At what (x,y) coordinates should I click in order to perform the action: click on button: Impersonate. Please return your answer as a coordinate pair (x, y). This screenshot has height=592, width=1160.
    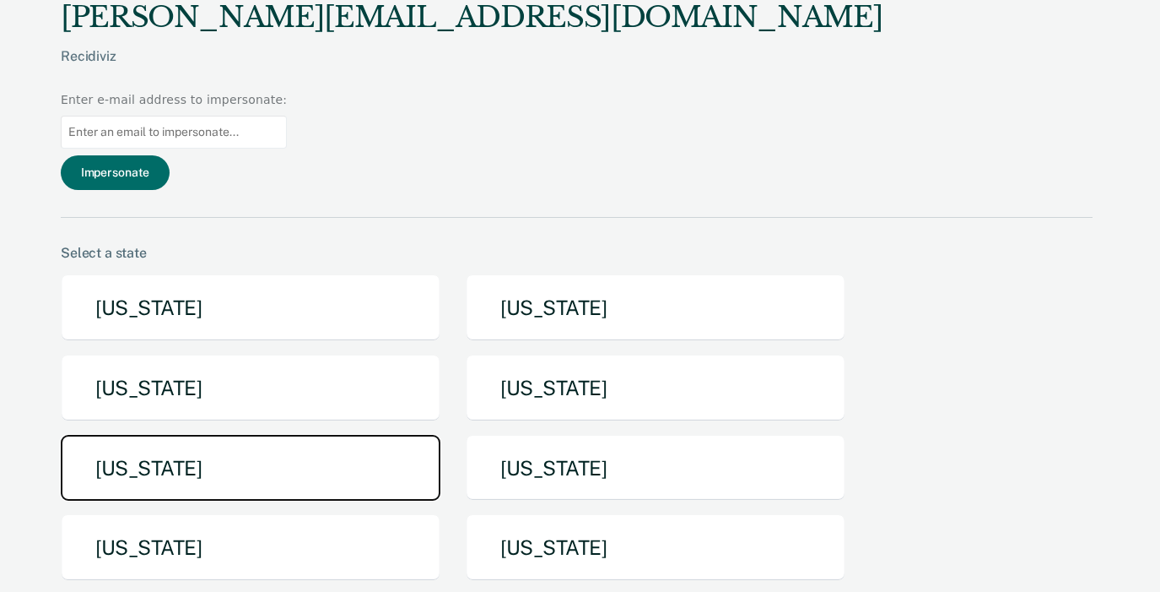
    Looking at the image, I should click on (115, 172).